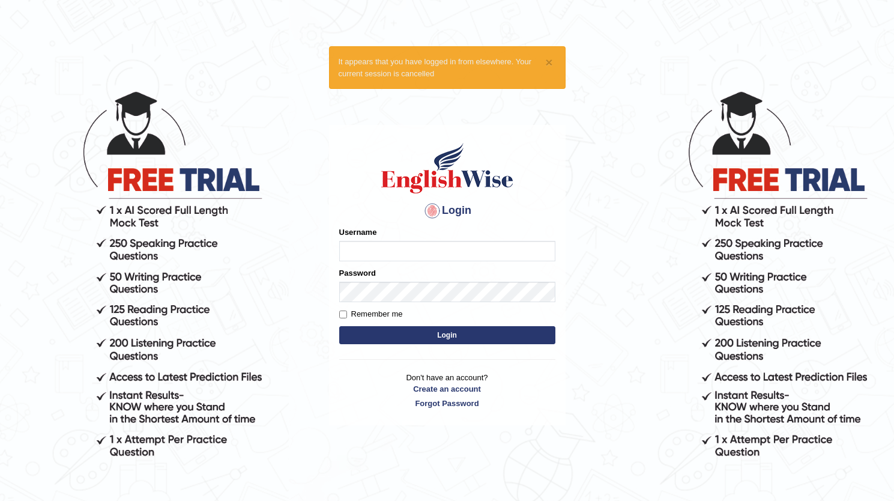 The image size is (894, 501). What do you see at coordinates (358, 232) in the screenshot?
I see `label: Username` at bounding box center [358, 232].